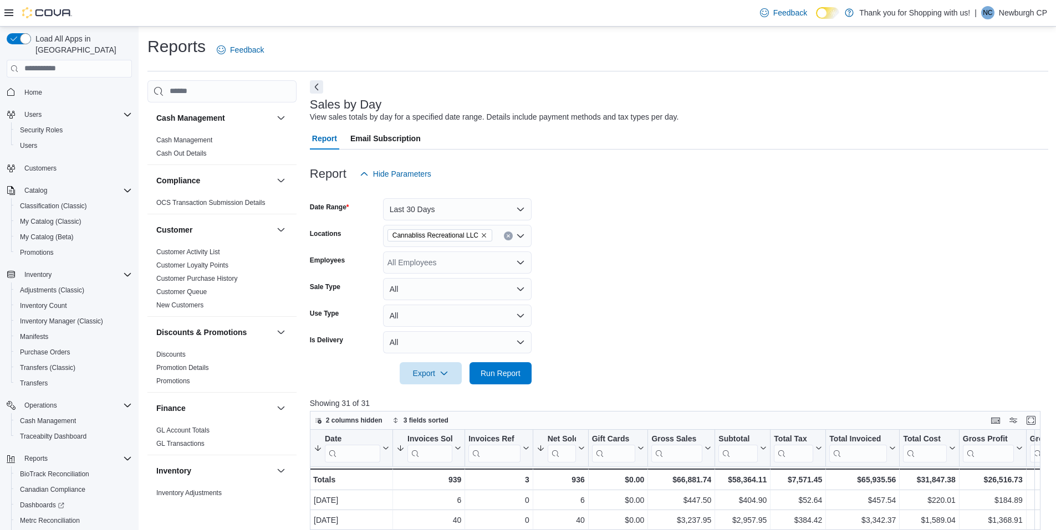  Describe the element at coordinates (33, 93) in the screenshot. I see `span: Home` at that location.